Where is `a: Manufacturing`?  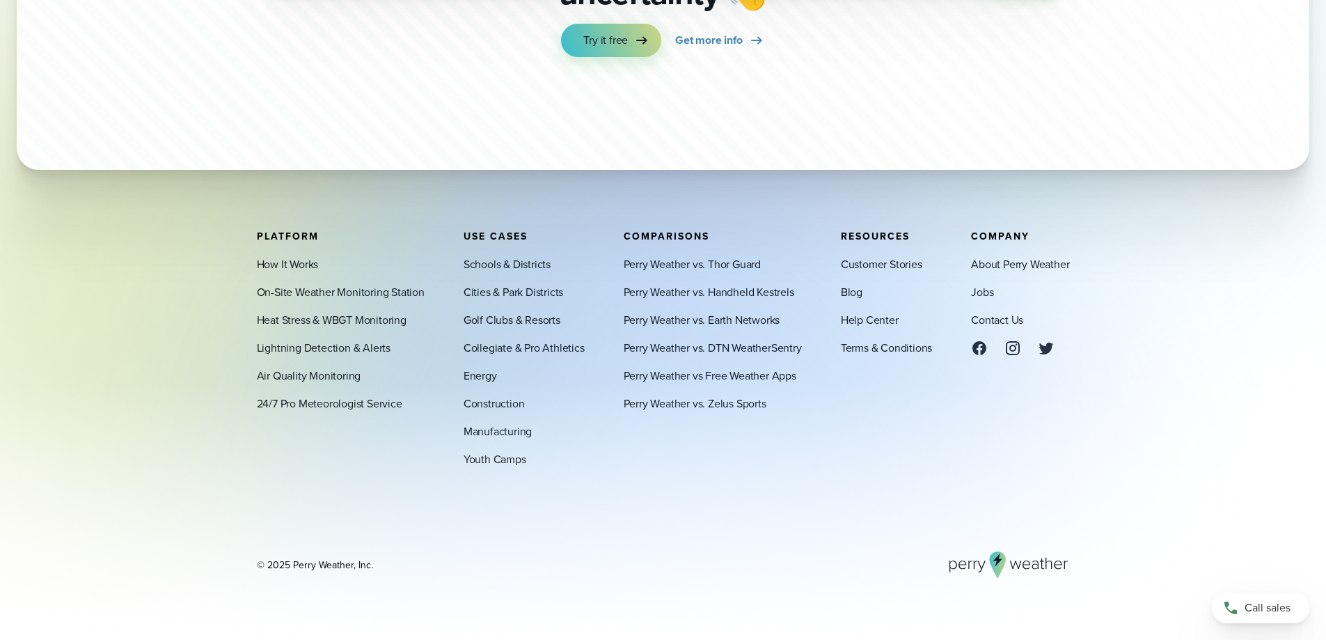 a: Manufacturing is located at coordinates (498, 431).